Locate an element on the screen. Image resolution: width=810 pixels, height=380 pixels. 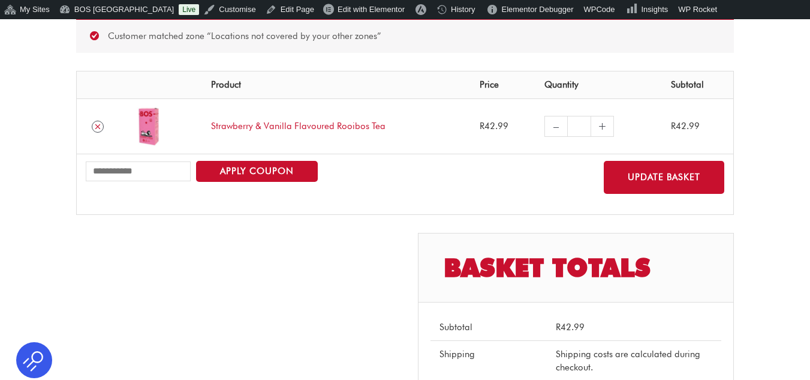
button: Update basket is located at coordinates (664, 177).